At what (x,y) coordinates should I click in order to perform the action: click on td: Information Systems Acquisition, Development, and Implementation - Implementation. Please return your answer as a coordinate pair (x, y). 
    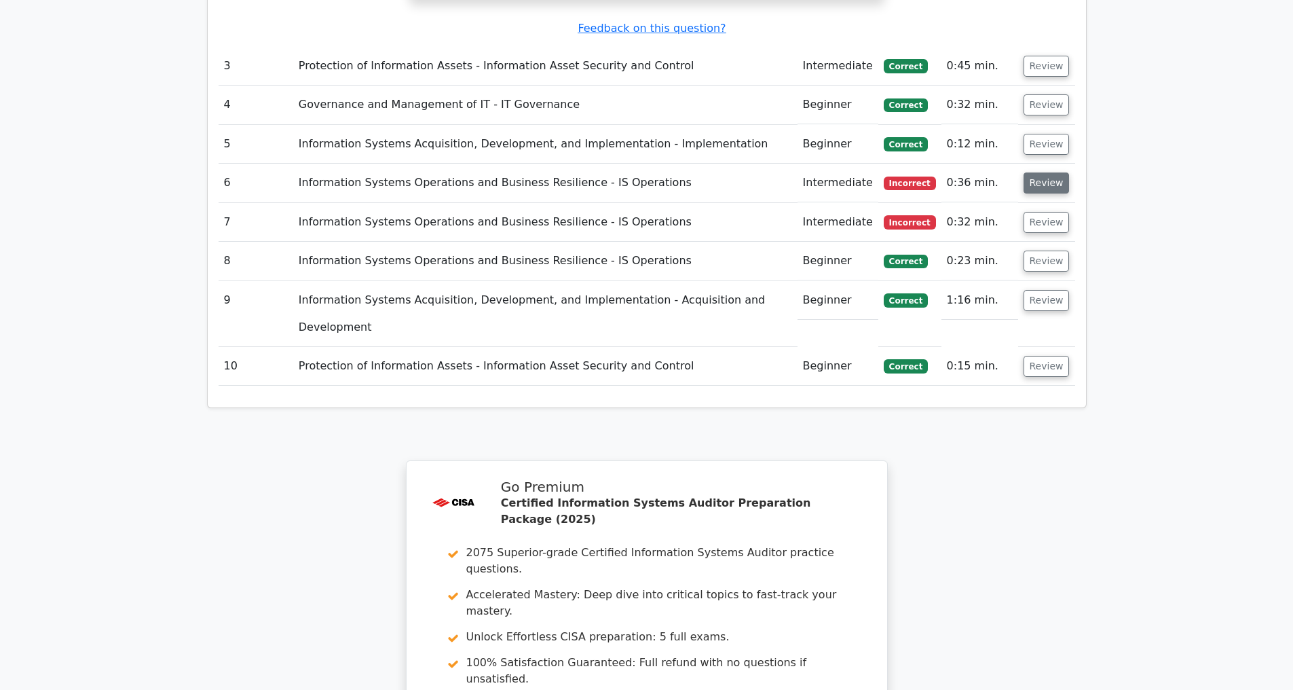
    Looking at the image, I should click on (545, 144).